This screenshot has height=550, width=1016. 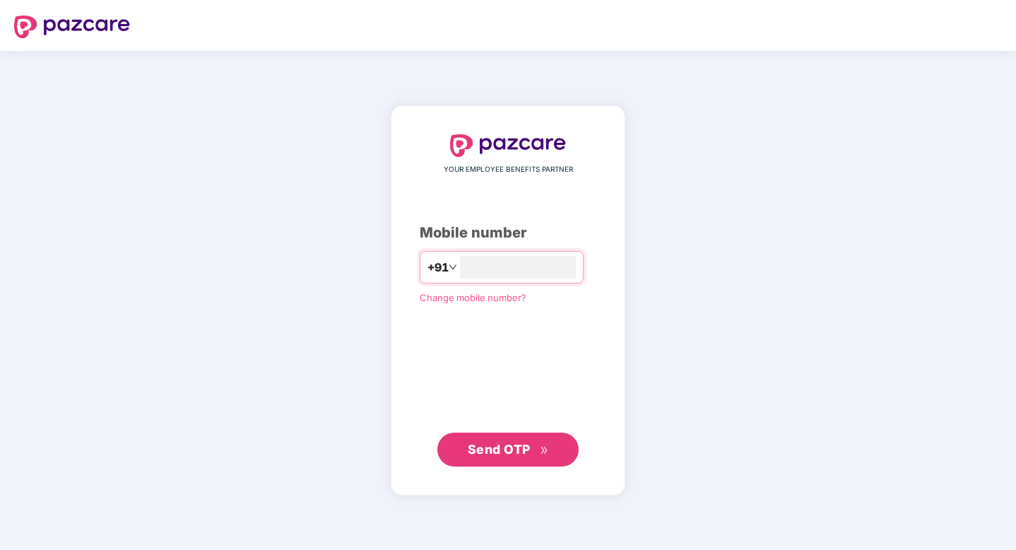 I want to click on span: +91, so click(x=438, y=267).